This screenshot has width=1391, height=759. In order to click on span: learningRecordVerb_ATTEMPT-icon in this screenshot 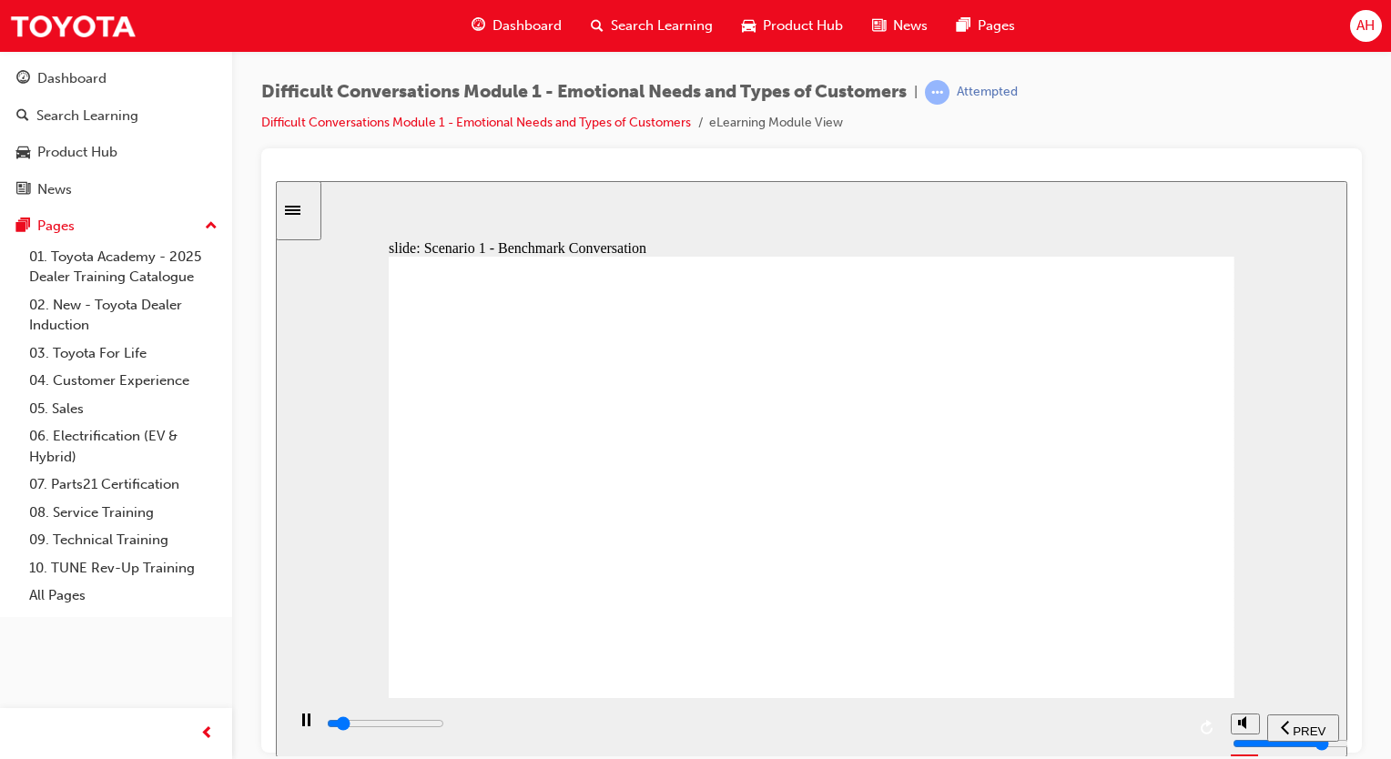, I will do `click(937, 92)`.